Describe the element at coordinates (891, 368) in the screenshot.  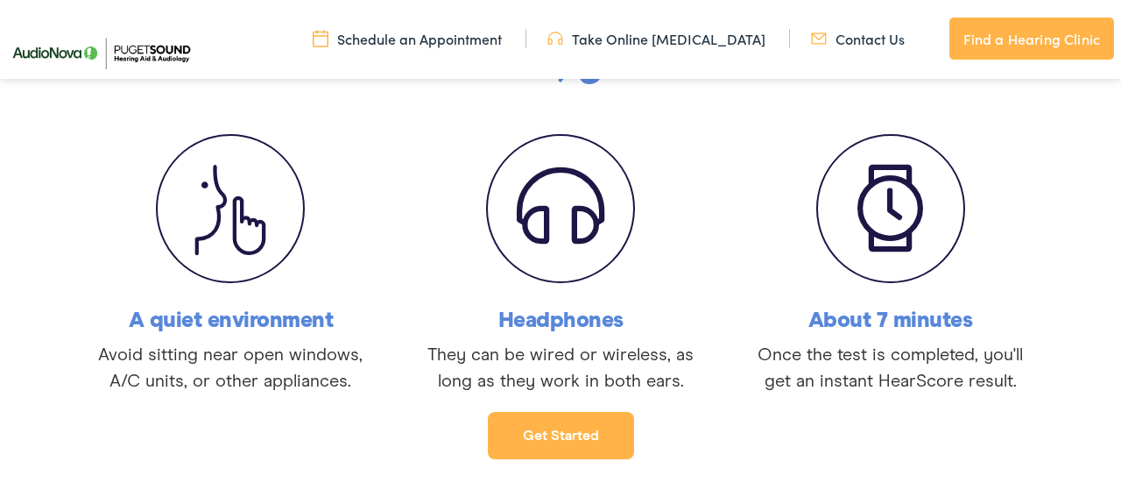
I see `p: Once the test is completed, you'll get an instant HearScore result.` at that location.